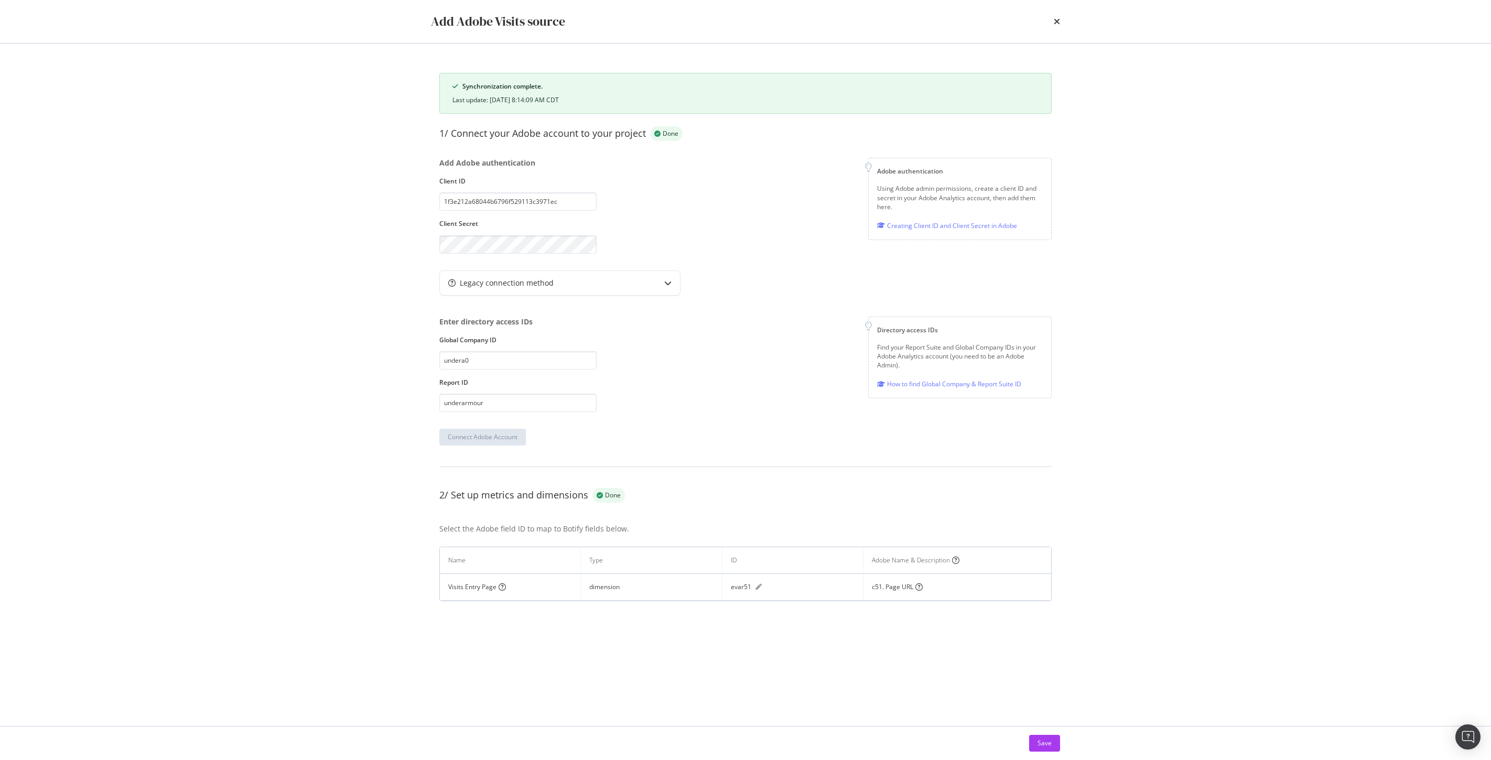 The width and height of the screenshot is (1491, 760). I want to click on div: 2/ Set up metrics and dimensions, so click(514, 495).